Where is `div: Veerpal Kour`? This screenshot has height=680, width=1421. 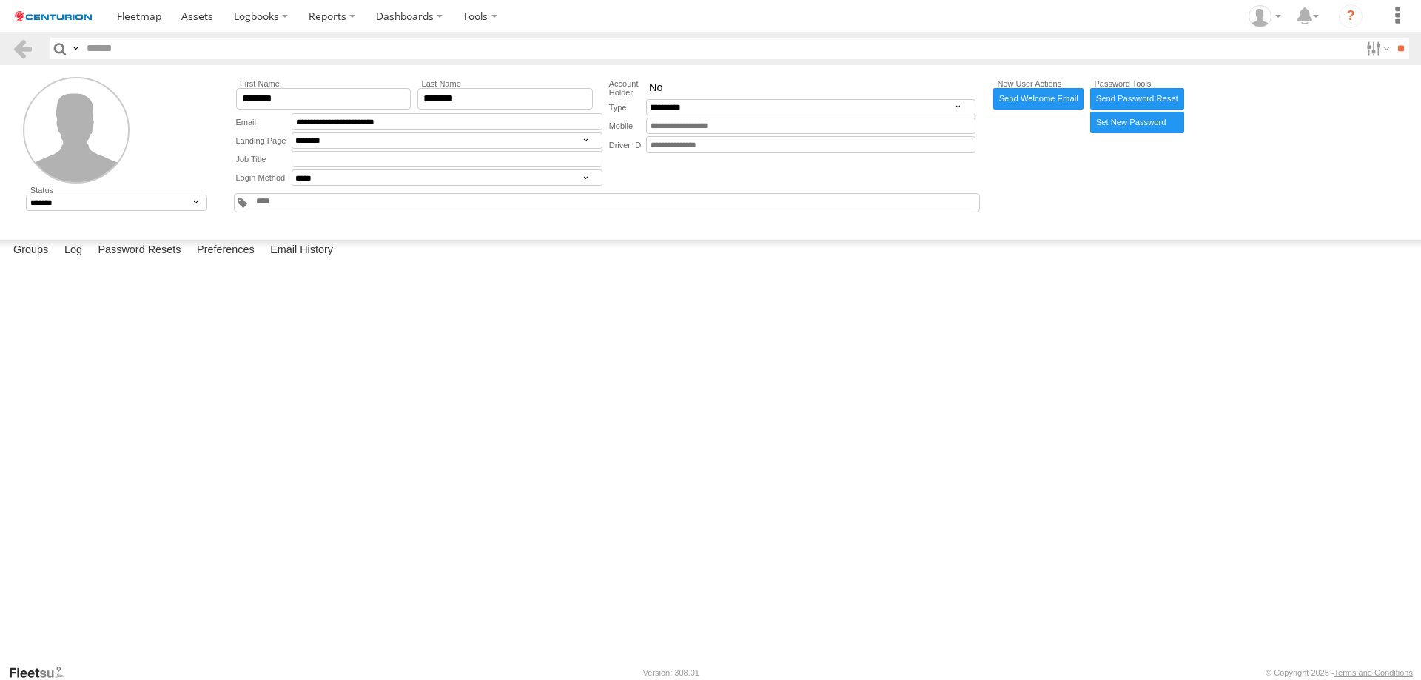
div: Veerpal Kour is located at coordinates (1264, 16).